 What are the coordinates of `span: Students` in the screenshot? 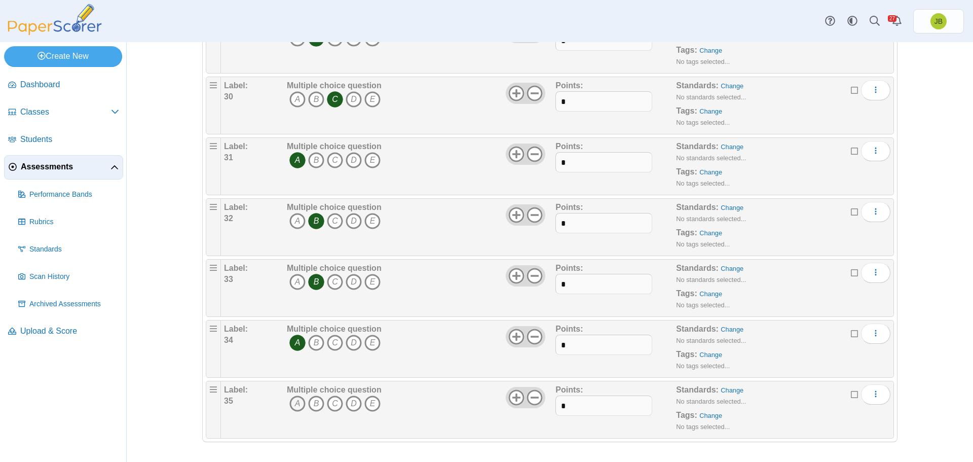 It's located at (69, 139).